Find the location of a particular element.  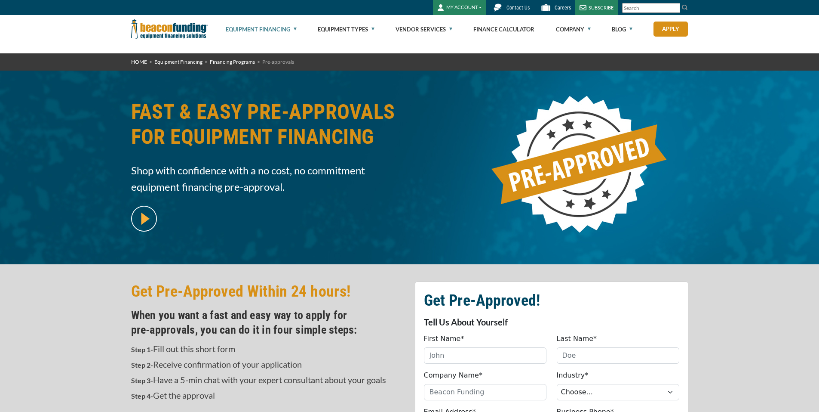

label: Industry* is located at coordinates (573, 375).